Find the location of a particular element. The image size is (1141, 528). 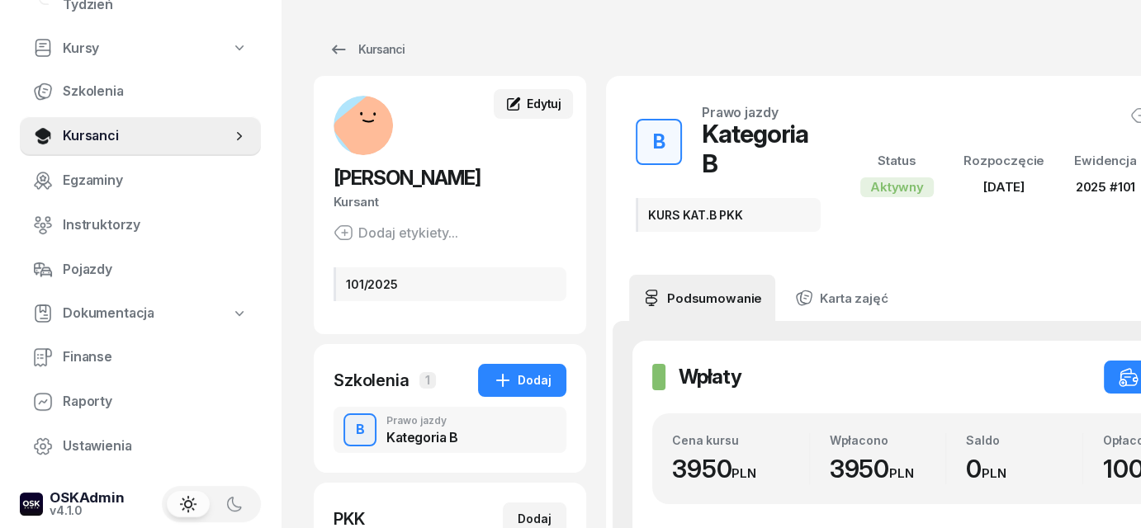

a: Kursy is located at coordinates (140, 49).